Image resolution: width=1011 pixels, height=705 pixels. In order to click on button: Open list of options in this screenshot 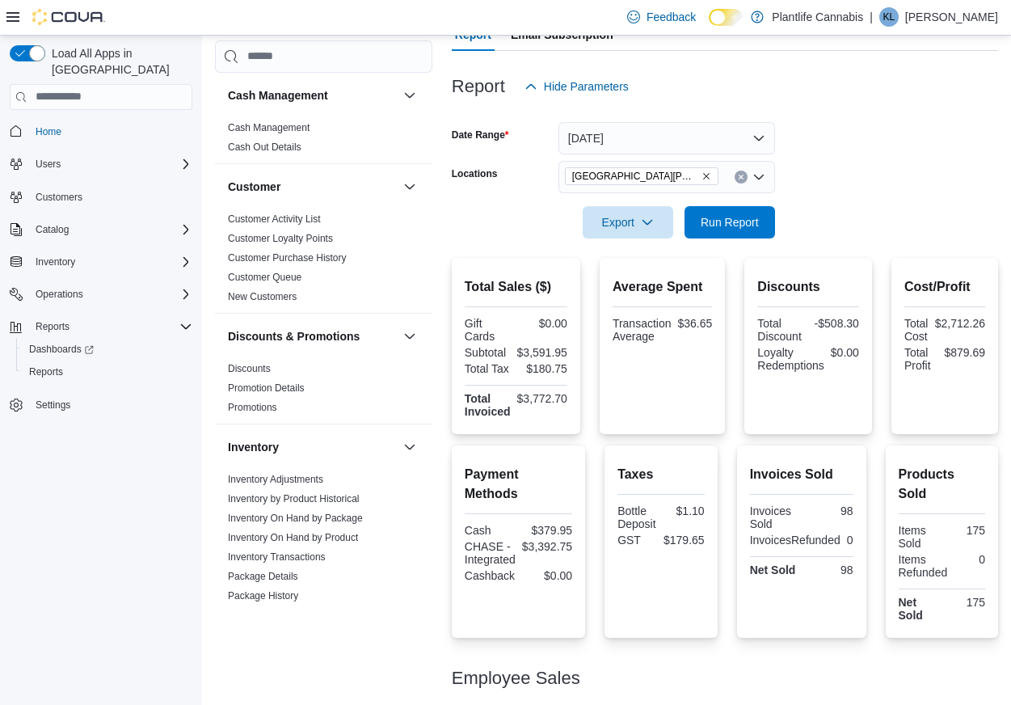, I will do `click(759, 177)`.